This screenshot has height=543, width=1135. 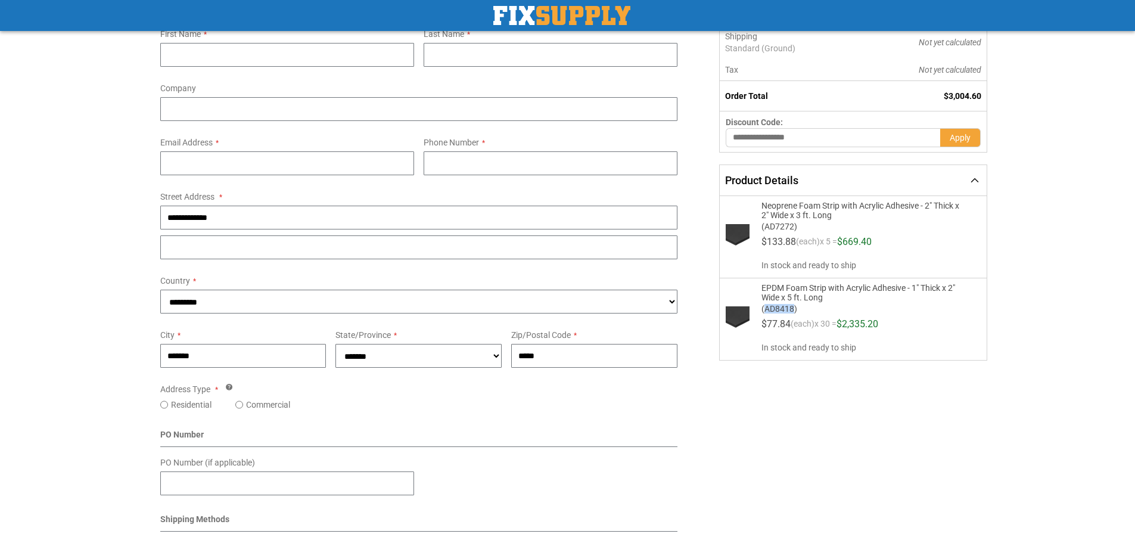 I want to click on span: Product Details, so click(x=761, y=180).